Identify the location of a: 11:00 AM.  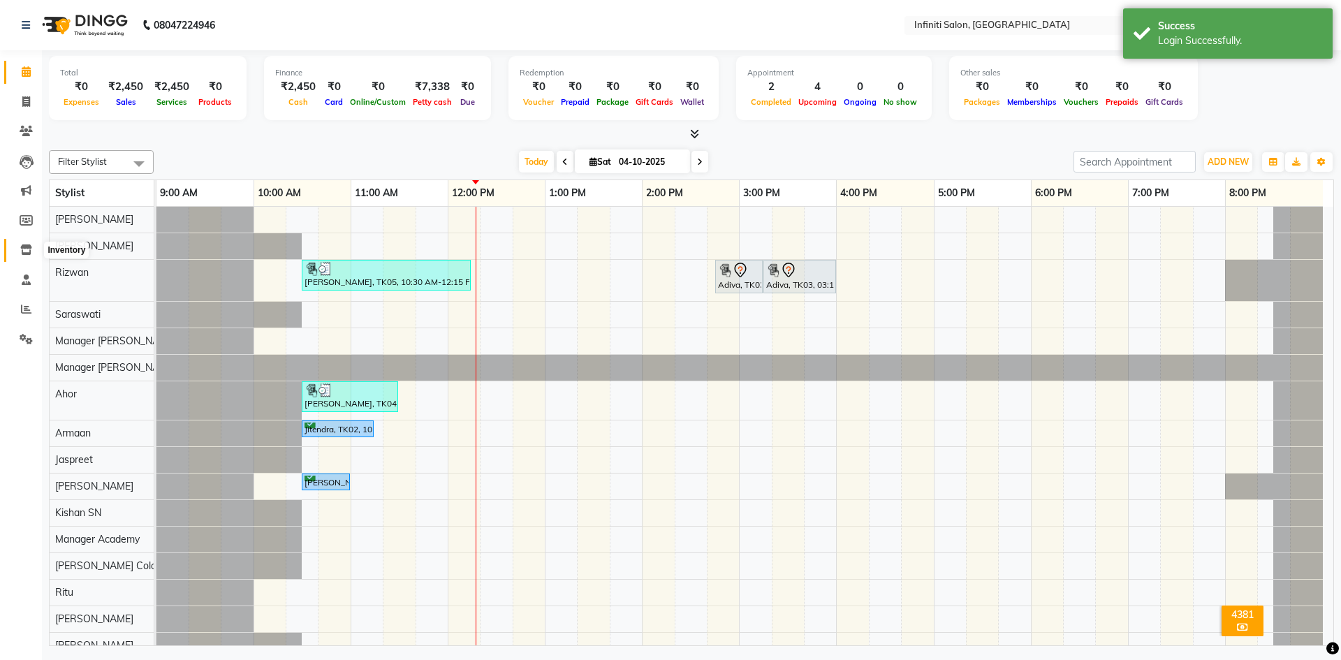
(376, 193).